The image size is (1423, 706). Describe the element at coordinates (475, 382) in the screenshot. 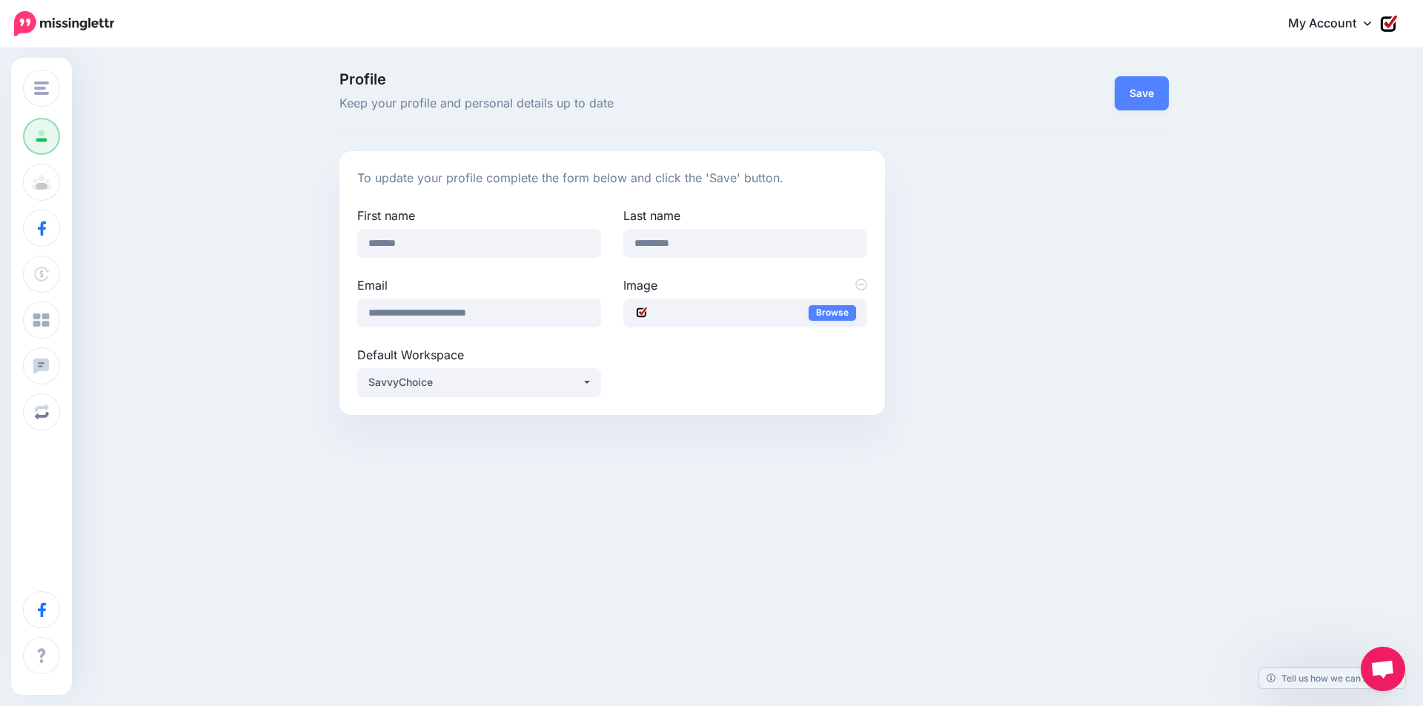

I see `div: SavvyChoice` at that location.